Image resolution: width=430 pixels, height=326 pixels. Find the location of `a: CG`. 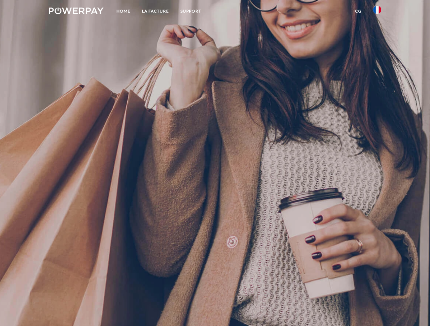

a: CG is located at coordinates (358, 11).